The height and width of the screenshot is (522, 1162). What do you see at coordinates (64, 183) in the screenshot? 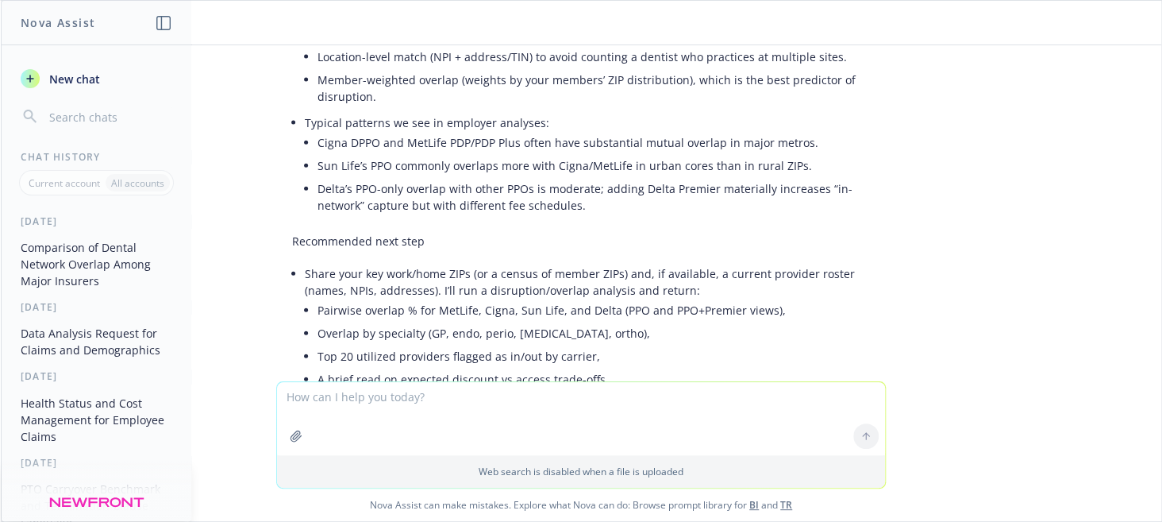
I see `p: Current account` at bounding box center [64, 183].